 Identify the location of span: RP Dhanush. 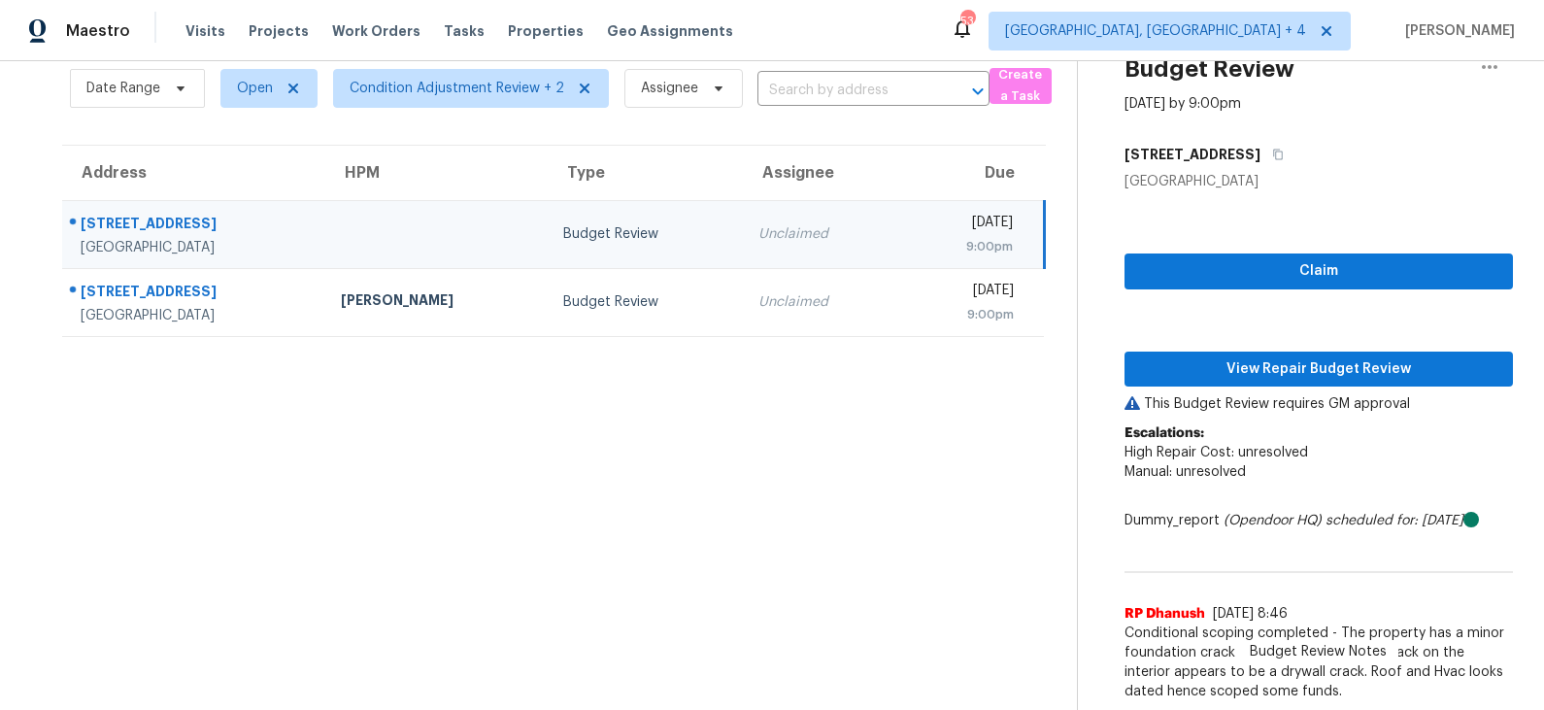
(1165, 614).